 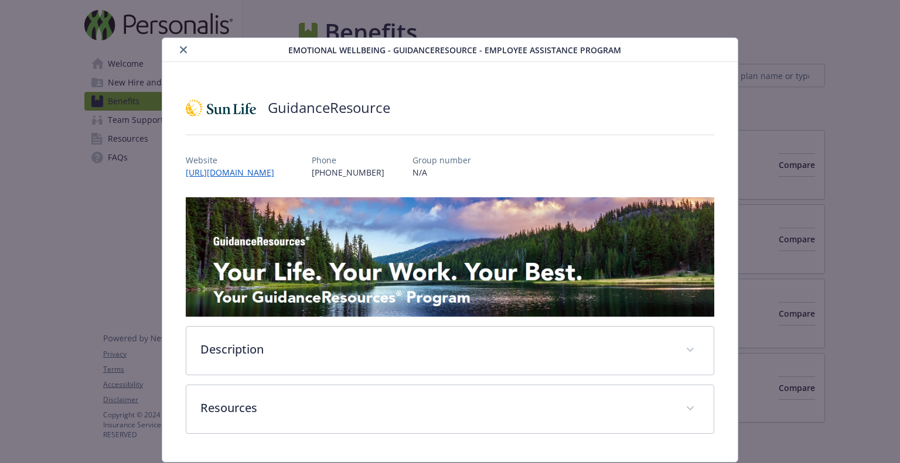 I want to click on p: Website, so click(x=234, y=160).